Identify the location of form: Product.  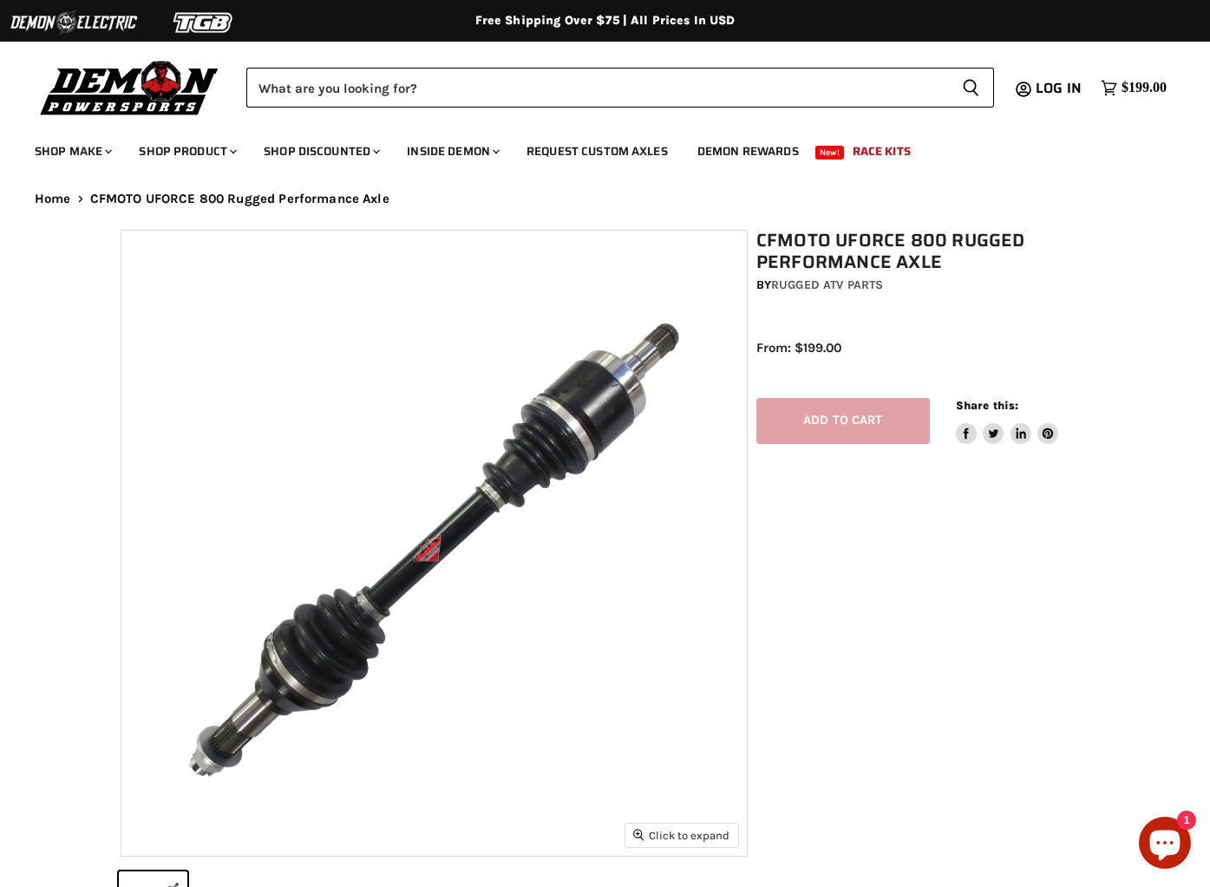
(620, 88).